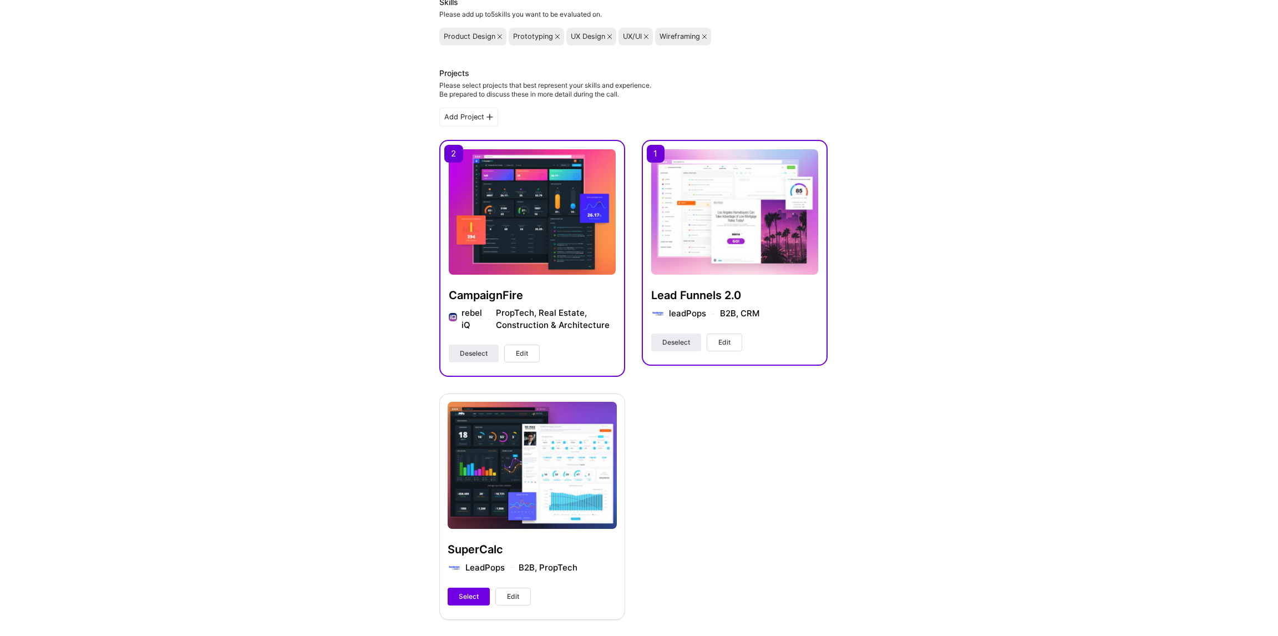 The height and width of the screenshot is (636, 1278). Describe the element at coordinates (490, 117) in the screenshot. I see `i: icon PlusBlackFlat` at that location.